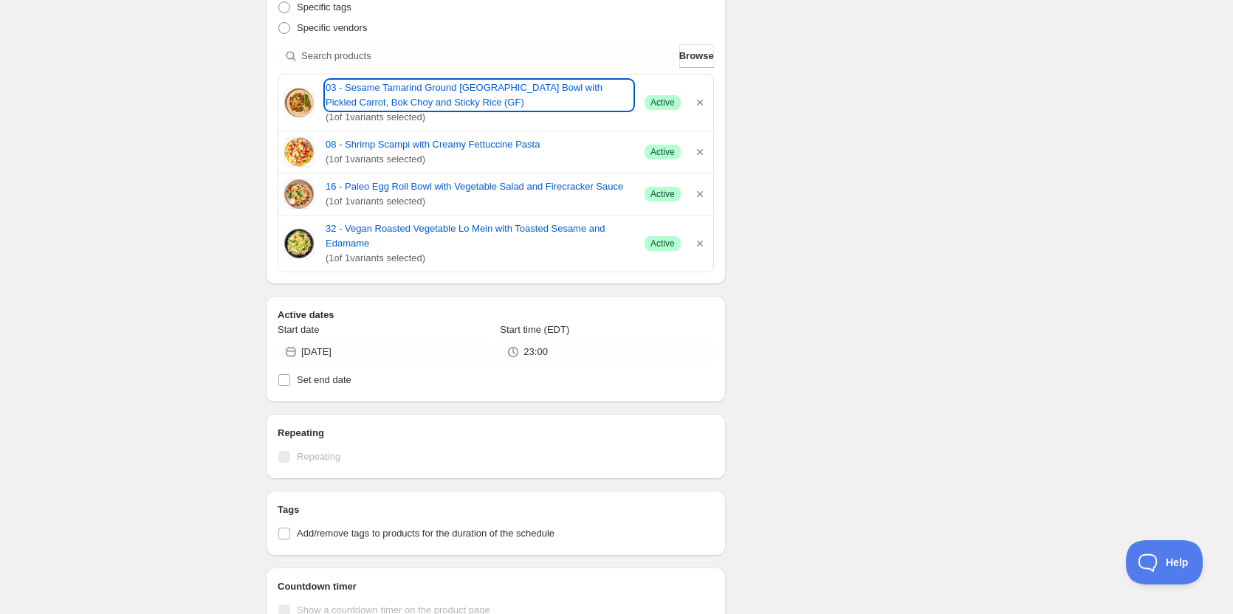 Image resolution: width=1233 pixels, height=614 pixels. I want to click on span: Specific vendors, so click(331, 27).